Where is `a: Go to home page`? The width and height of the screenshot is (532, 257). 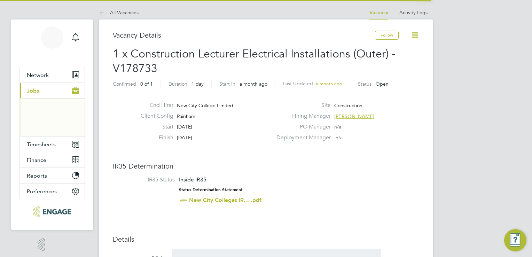 a: Go to home page is located at coordinates (52, 212).